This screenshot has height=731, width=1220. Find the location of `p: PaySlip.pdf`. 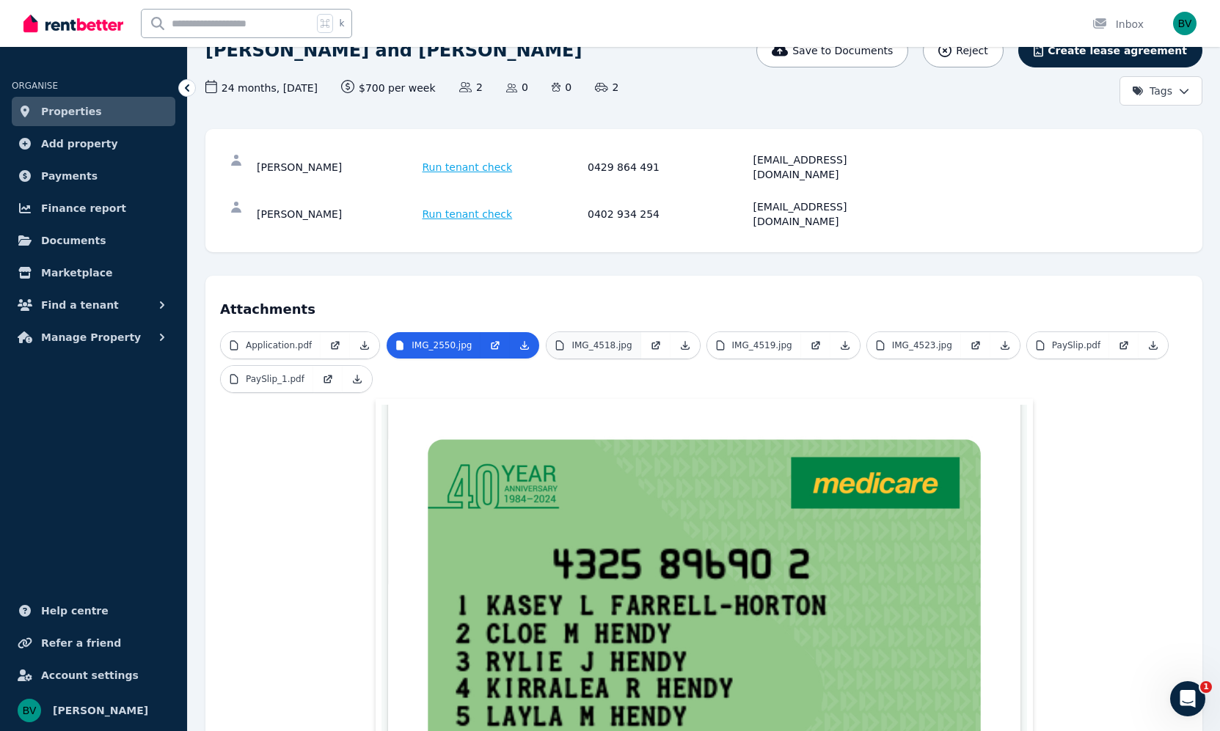

p: PaySlip.pdf is located at coordinates (1076, 346).